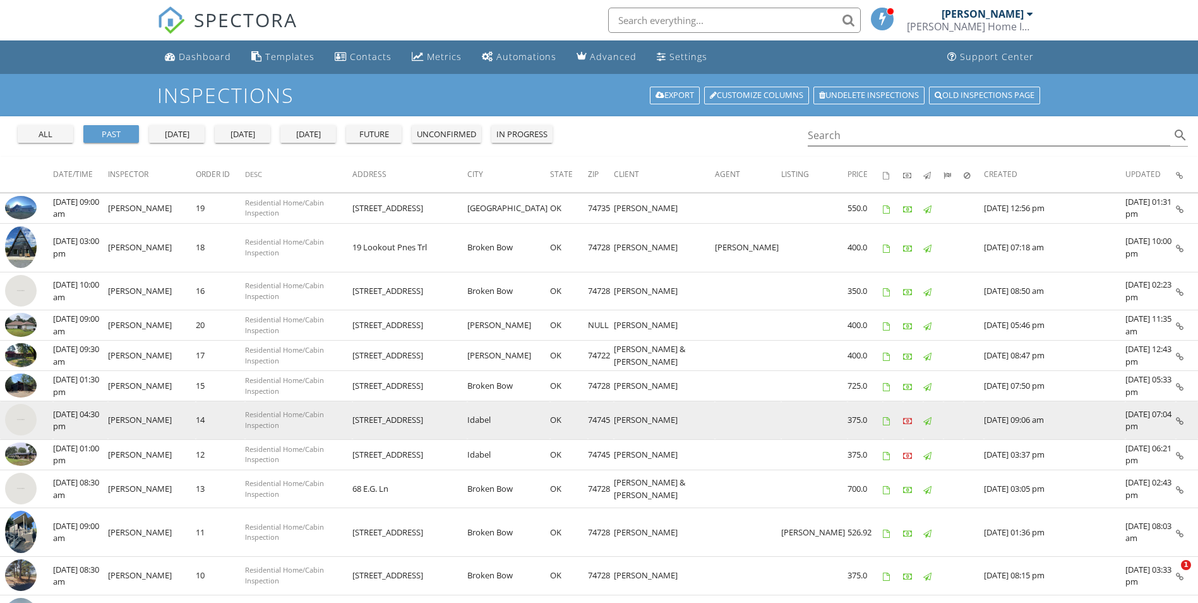  I want to click on img: 9542144%2Fcover_photos%2FTxFAbR8XPf73ae8T1HJH%2Fsmall.jpg, so click(21, 207).